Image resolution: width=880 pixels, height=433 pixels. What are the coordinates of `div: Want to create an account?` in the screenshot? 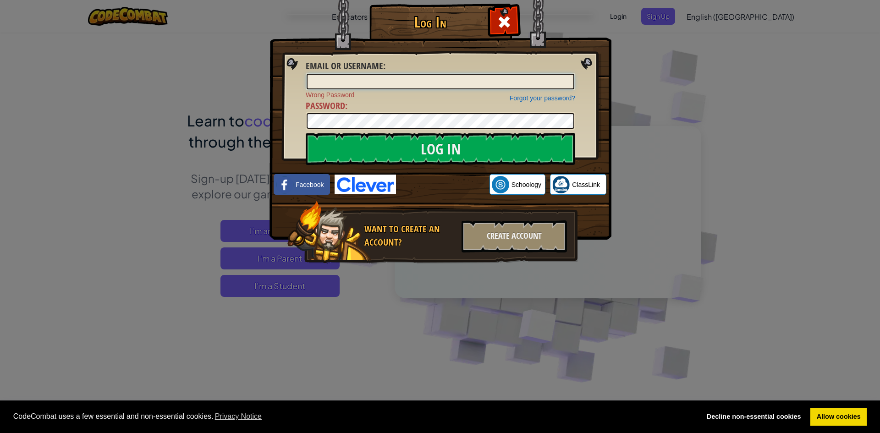 It's located at (410, 236).